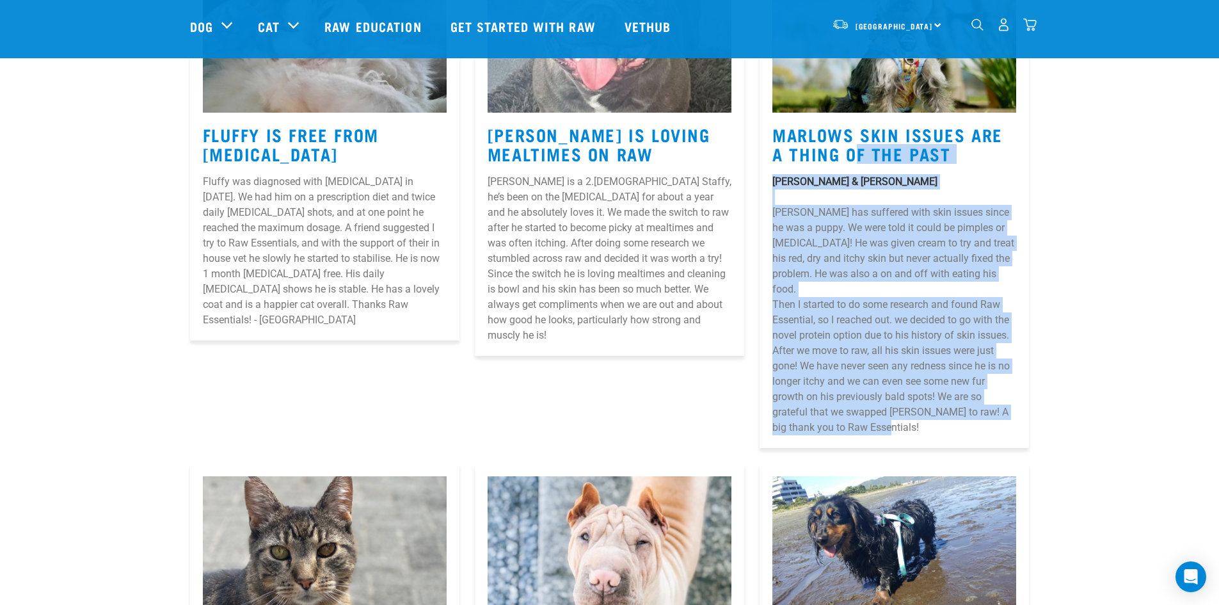  I want to click on a: Vethub, so click(650, 26).